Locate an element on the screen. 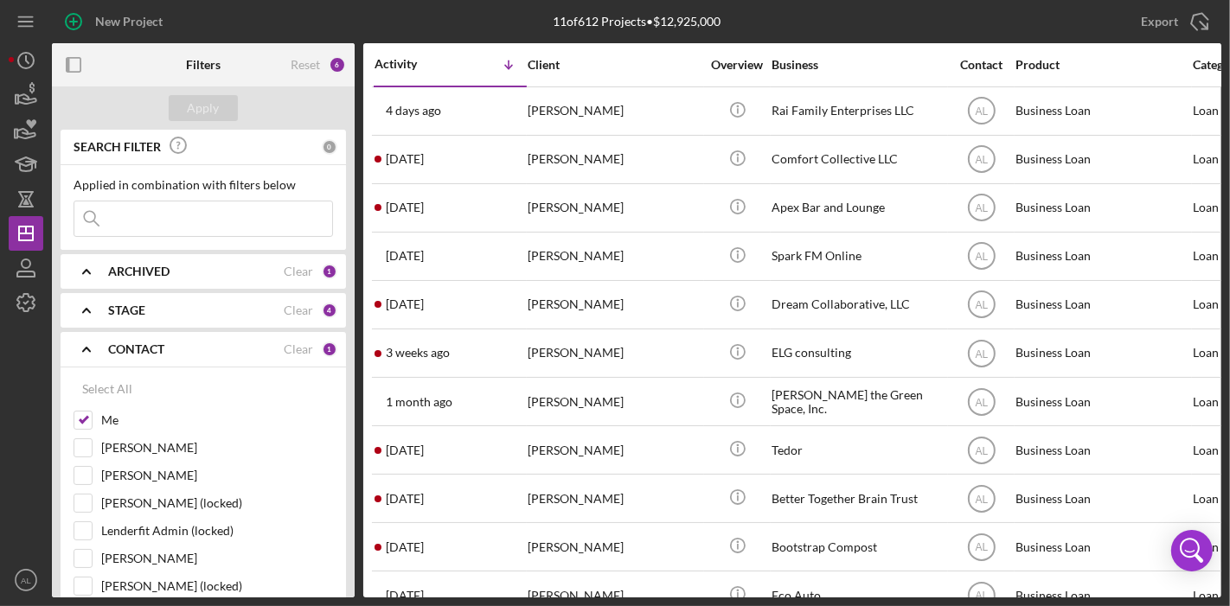  div: 4 is located at coordinates (329, 310).